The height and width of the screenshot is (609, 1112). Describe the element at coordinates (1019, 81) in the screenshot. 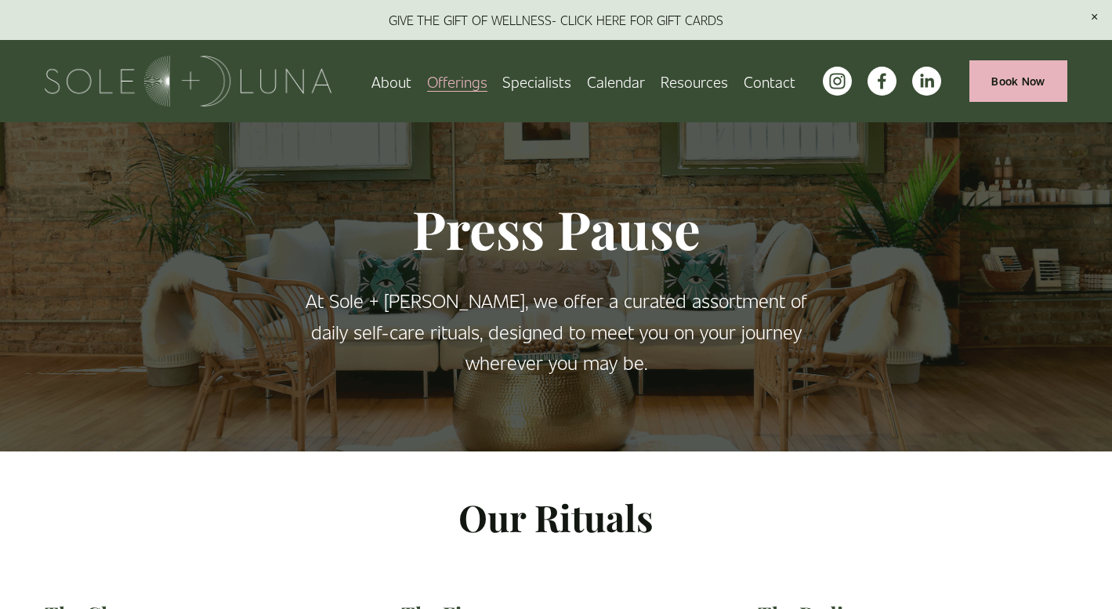

I see `a: Book Now` at that location.